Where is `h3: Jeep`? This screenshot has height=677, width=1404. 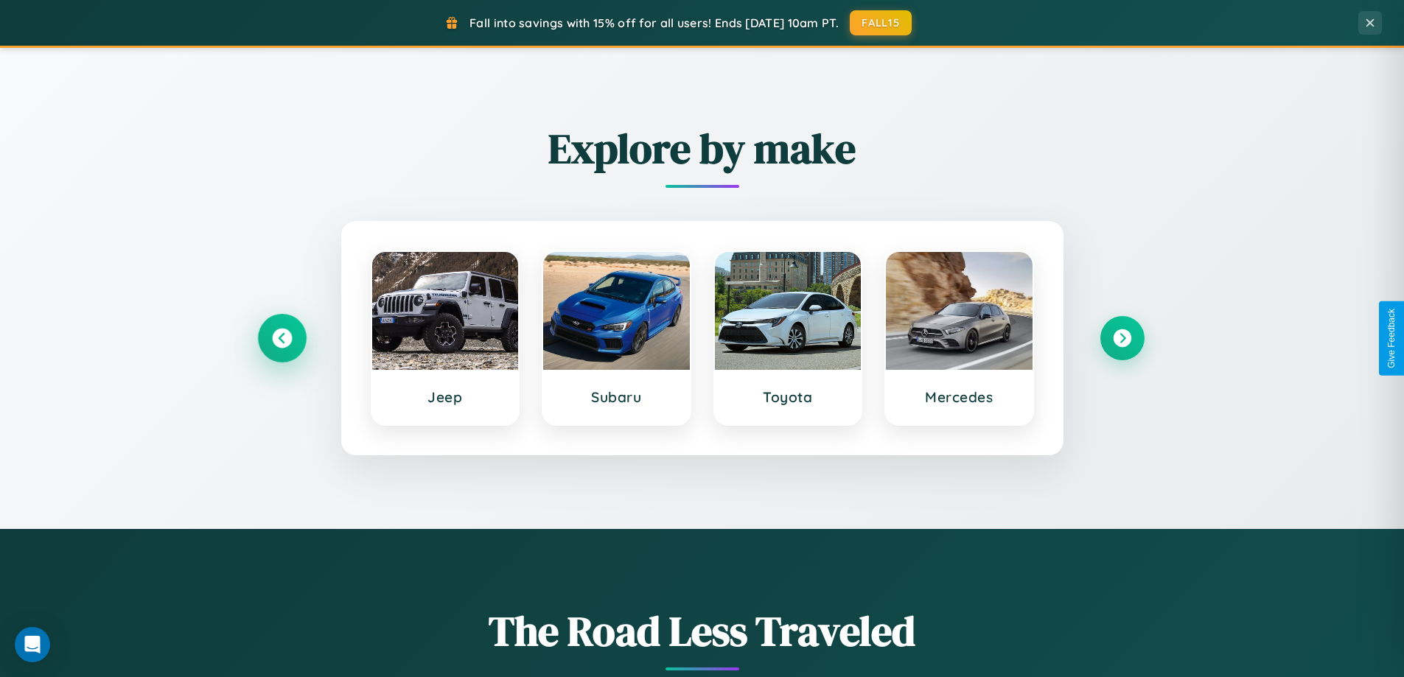 h3: Jeep is located at coordinates (445, 397).